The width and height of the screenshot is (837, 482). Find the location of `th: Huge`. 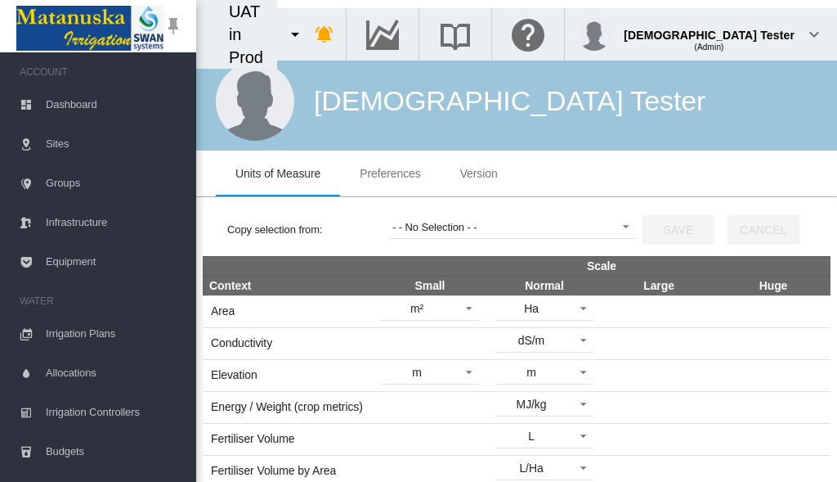

th: Huge is located at coordinates (774, 285).